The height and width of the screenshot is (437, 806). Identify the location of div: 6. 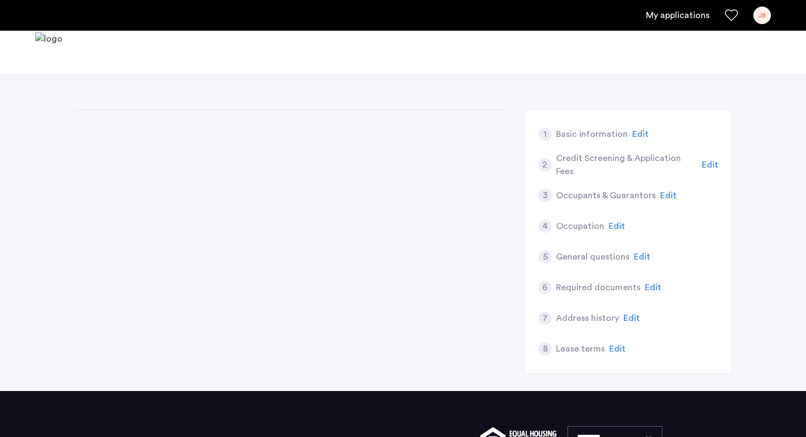
(545, 288).